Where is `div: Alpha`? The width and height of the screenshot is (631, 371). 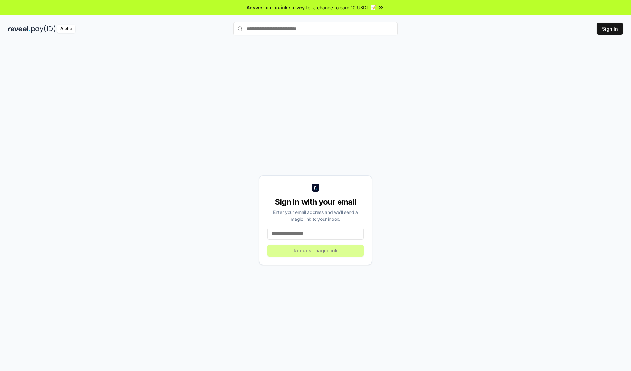 div: Alpha is located at coordinates (66, 29).